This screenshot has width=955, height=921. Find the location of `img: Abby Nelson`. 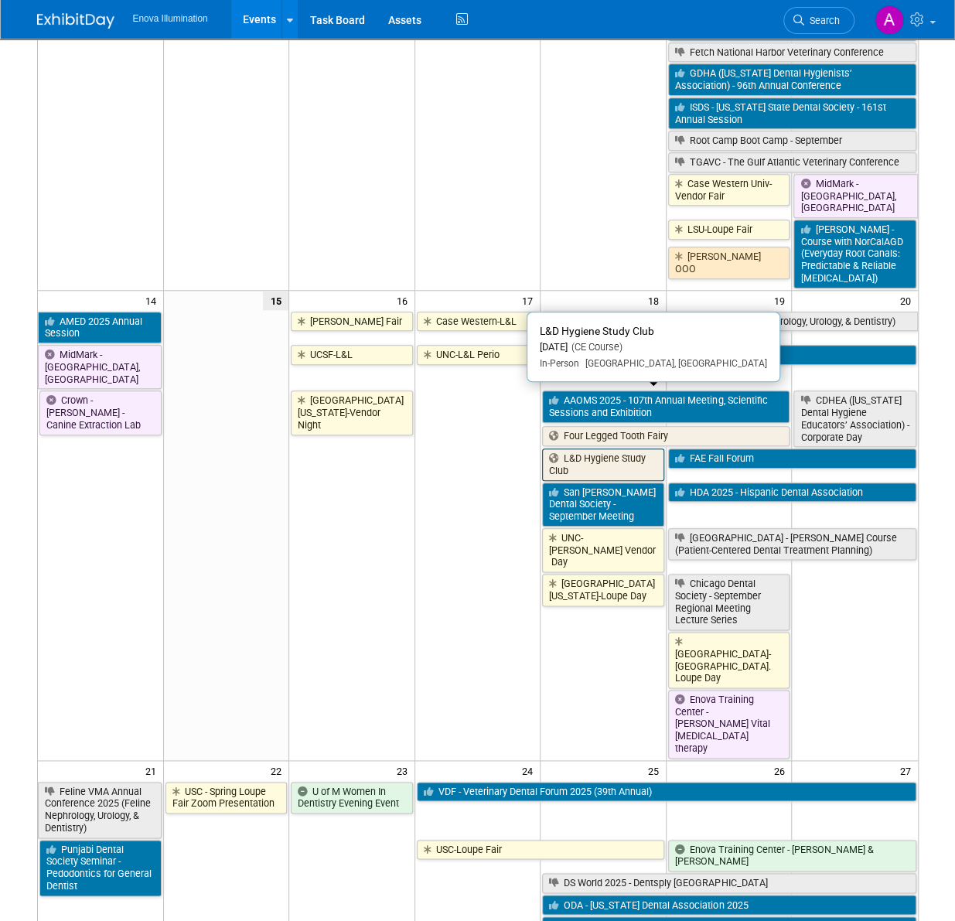

img: Abby Nelson is located at coordinates (890, 20).